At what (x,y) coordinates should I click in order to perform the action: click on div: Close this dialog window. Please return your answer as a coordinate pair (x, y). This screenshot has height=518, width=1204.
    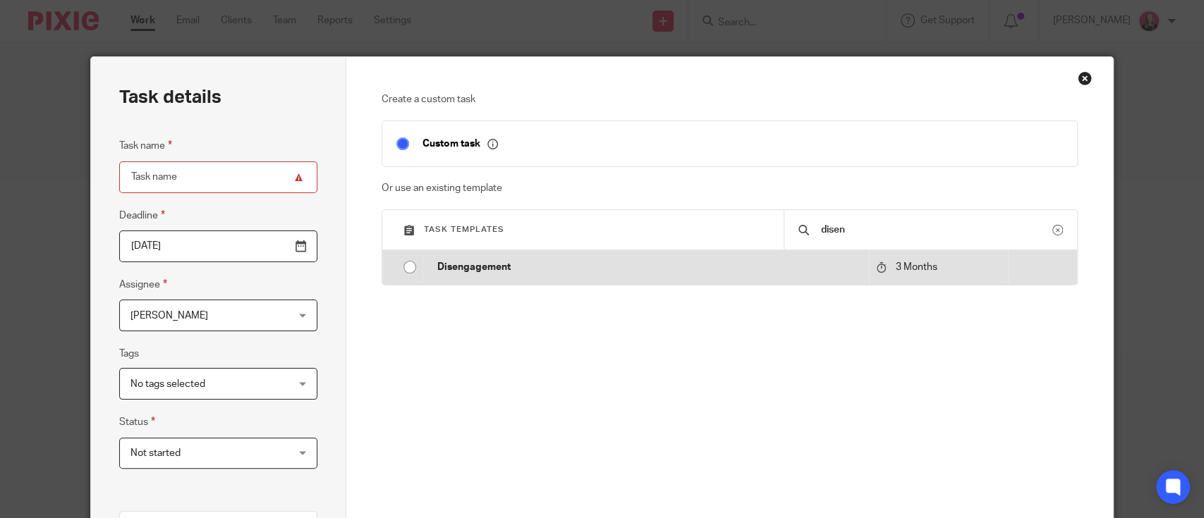
    Looking at the image, I should click on (1085, 78).